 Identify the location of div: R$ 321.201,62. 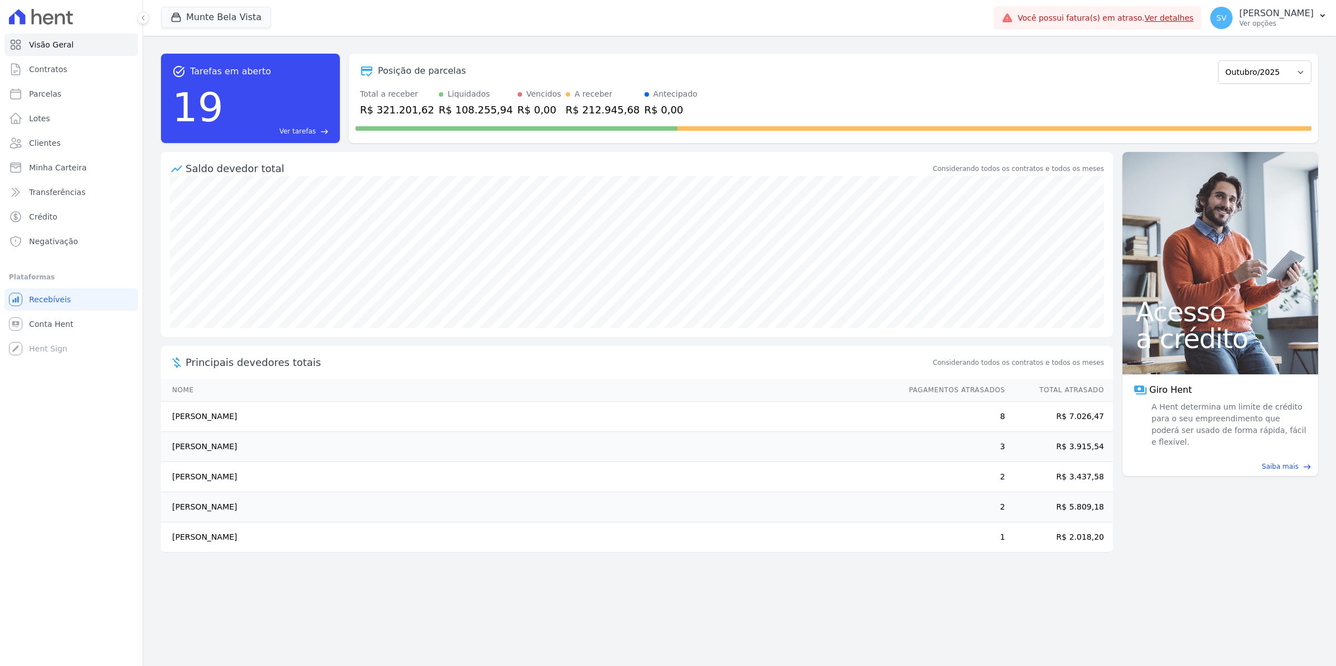
(397, 110).